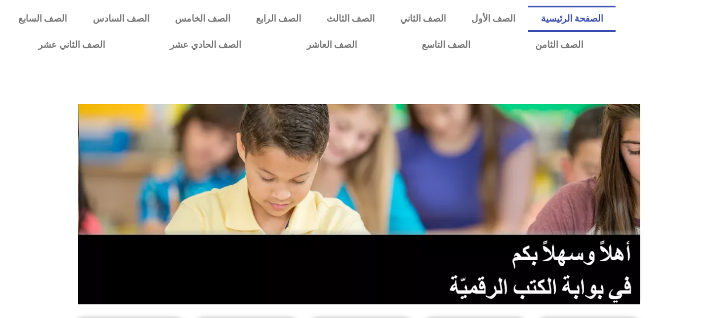 This screenshot has height=318, width=721. I want to click on a: الصف الخامس, so click(202, 19).